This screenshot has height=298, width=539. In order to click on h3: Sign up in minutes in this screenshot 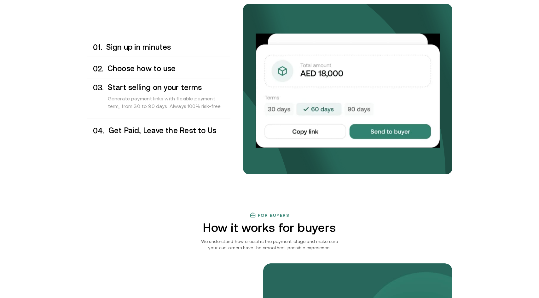, I will do `click(168, 47)`.